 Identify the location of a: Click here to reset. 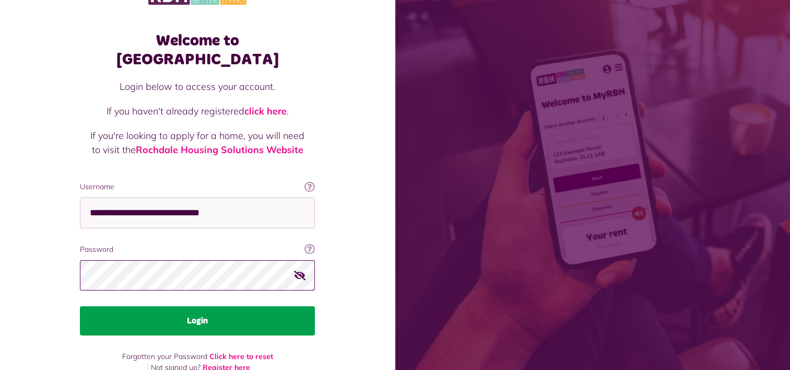
(241, 356).